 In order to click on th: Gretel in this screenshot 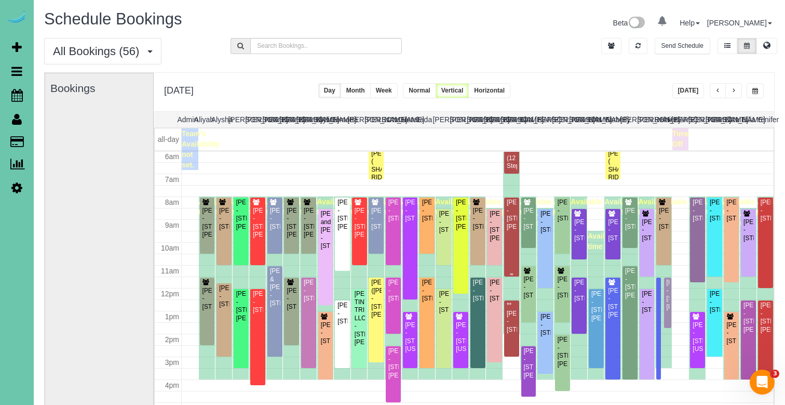, I will do `click(407, 119)`.